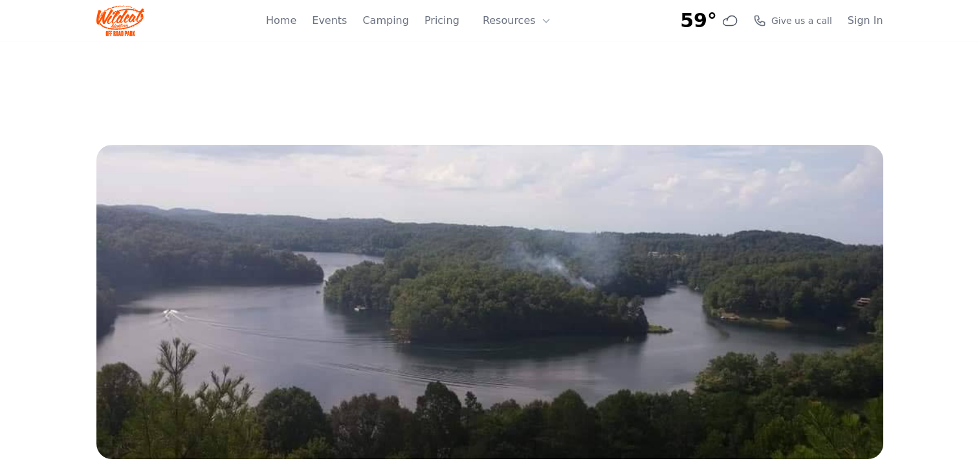 Image resolution: width=979 pixels, height=463 pixels. I want to click on a: Events, so click(329, 21).